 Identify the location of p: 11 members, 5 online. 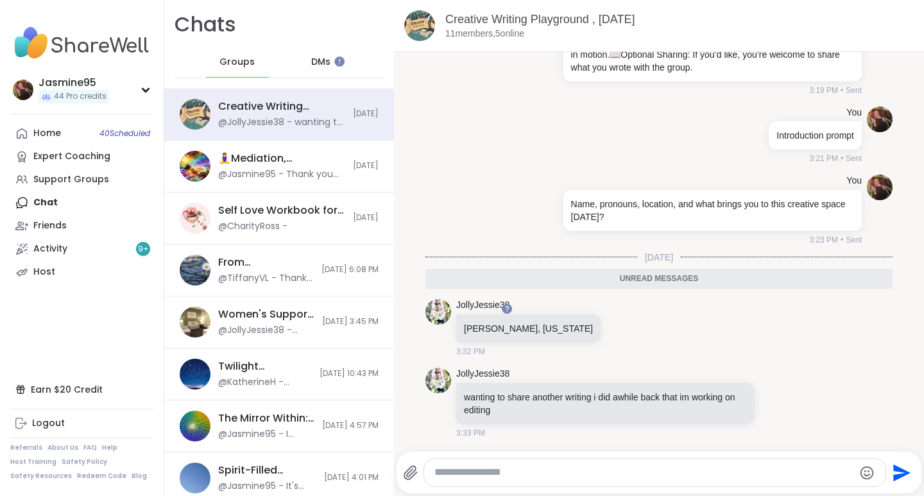
(484, 34).